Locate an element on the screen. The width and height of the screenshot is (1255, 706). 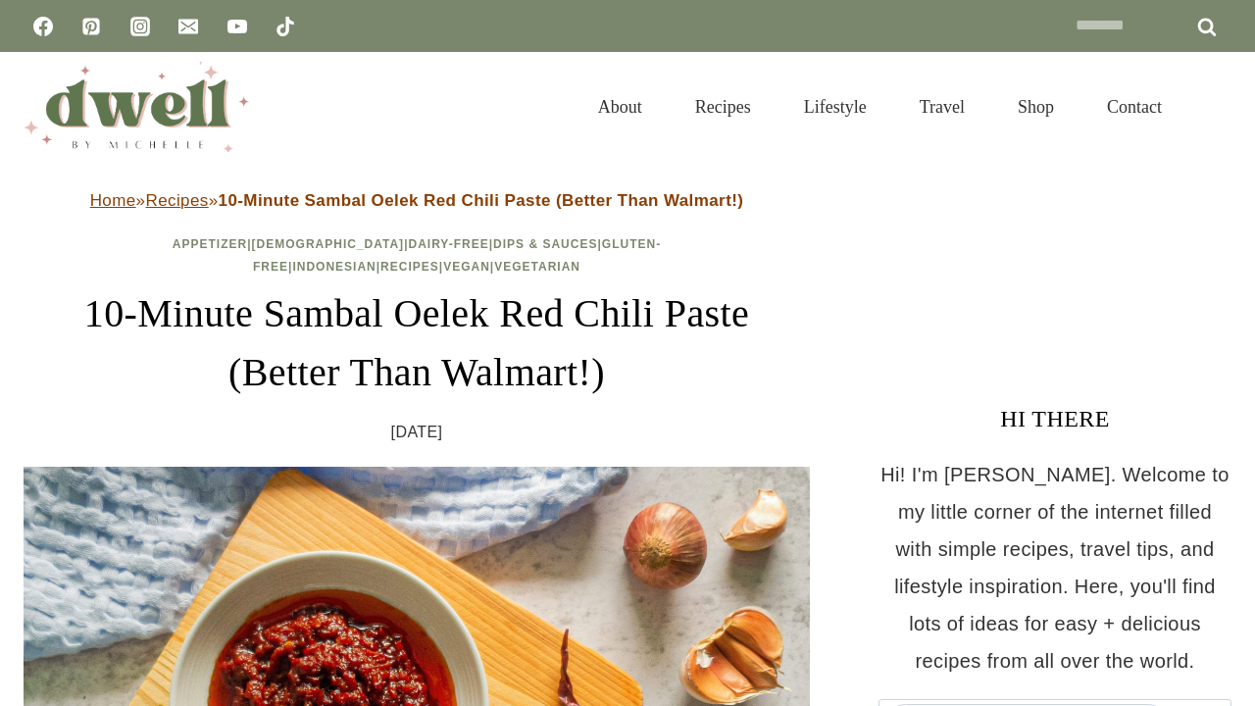
a: Home is located at coordinates (113, 200).